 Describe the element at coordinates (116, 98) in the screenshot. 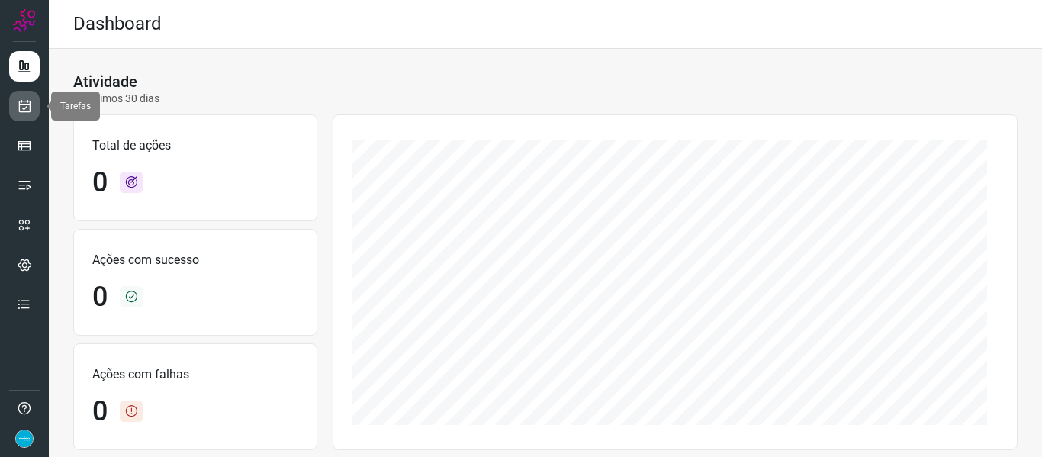

I see `p: Últimos 30 dias` at that location.